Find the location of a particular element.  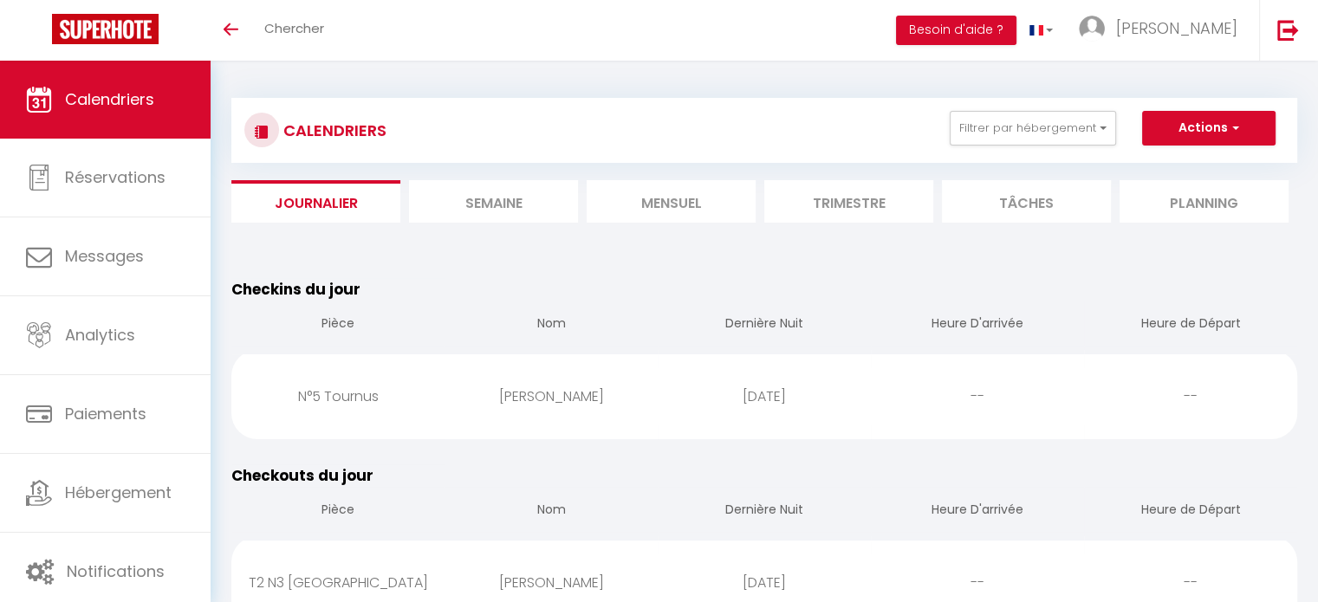

span: Réservations is located at coordinates (115, 177).